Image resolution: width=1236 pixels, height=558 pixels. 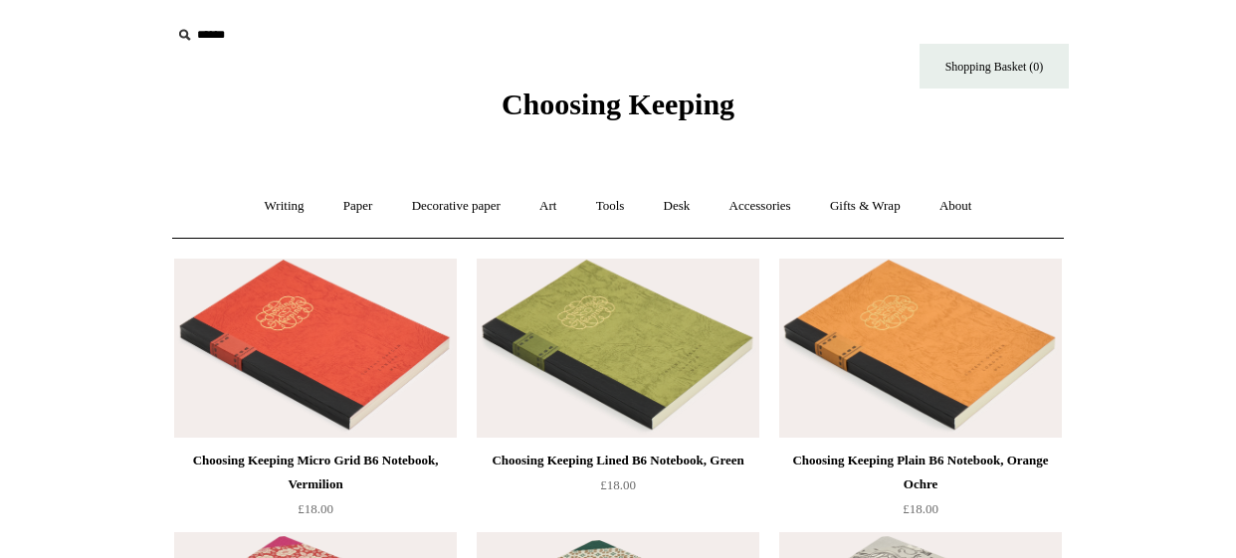 What do you see at coordinates (865, 206) in the screenshot?
I see `a: Gifts & Wrap` at bounding box center [865, 206].